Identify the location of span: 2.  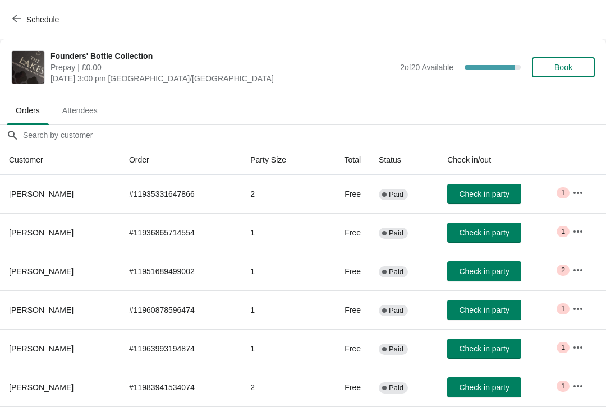
(563, 270).